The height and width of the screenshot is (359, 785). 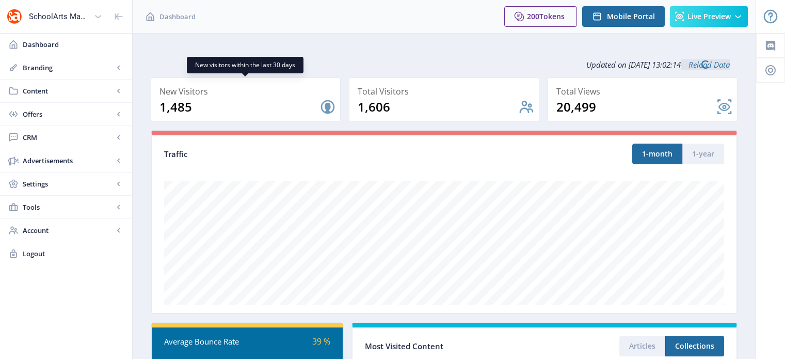 I want to click on button: Live Preview, so click(x=709, y=17).